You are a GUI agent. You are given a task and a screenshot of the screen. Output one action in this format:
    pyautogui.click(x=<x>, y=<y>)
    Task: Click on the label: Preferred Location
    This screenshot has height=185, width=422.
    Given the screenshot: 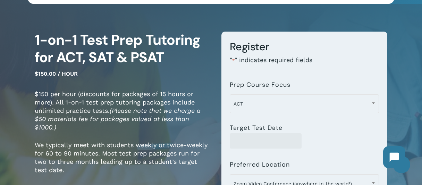 What is the action you would take?
    pyautogui.click(x=260, y=165)
    